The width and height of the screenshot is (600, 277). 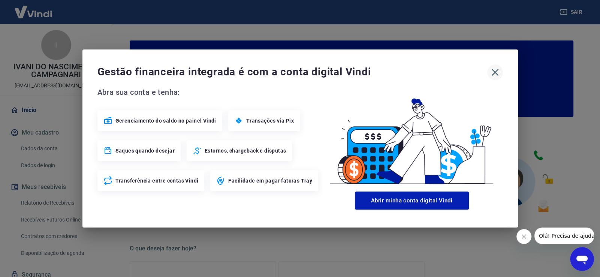 What do you see at coordinates (292, 72) in the screenshot?
I see `span: Gestão financeira integrada é com a conta digital Vindi` at bounding box center [292, 72].